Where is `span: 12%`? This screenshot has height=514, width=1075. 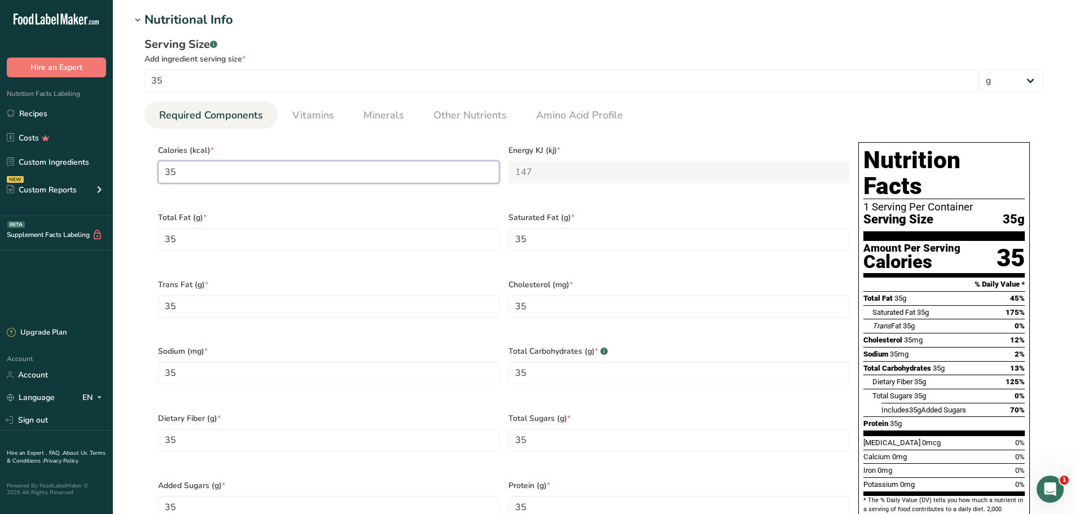 span: 12% is located at coordinates (1017, 340).